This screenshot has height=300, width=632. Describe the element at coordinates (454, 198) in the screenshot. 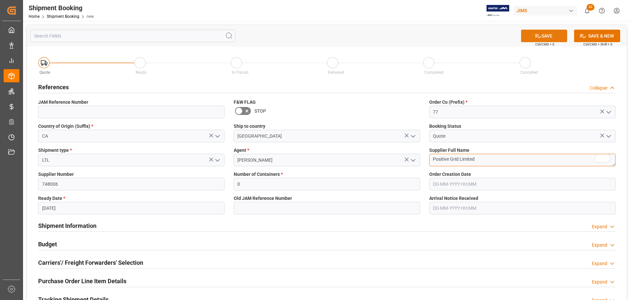

I see `span: Arrival Notice Received` at that location.